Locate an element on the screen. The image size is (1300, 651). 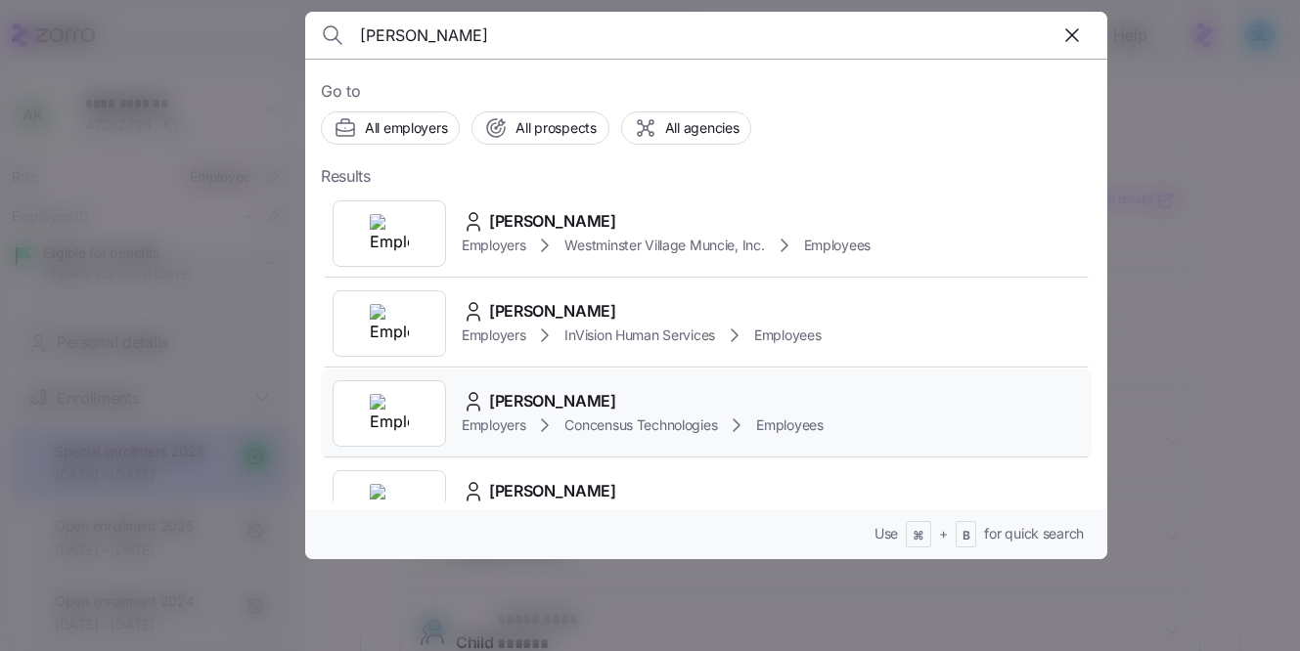
span: Concensus Technologies is located at coordinates (641, 425).